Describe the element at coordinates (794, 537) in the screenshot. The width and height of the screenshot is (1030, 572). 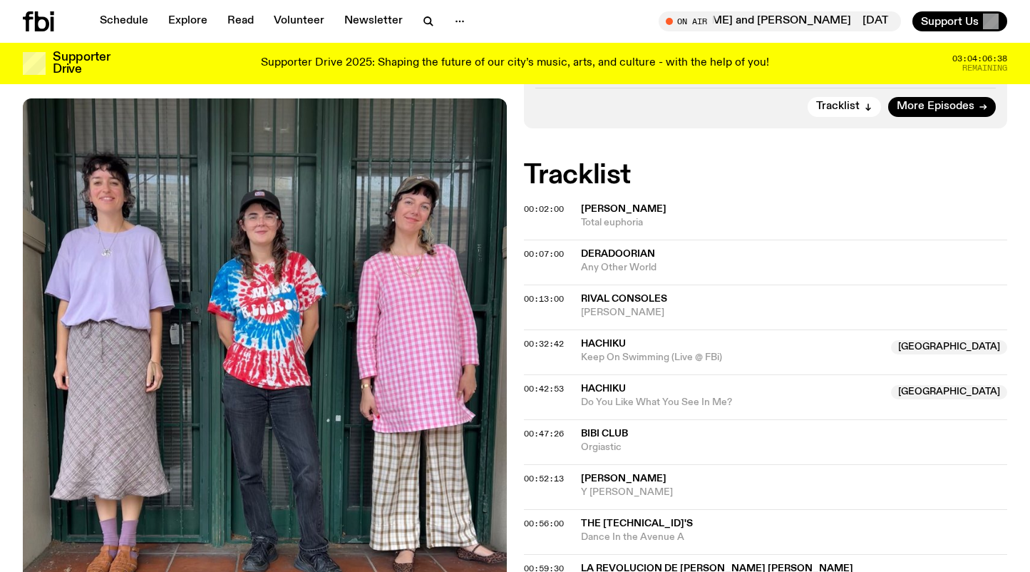
I see `span: Dance In the Avenue A` at that location.